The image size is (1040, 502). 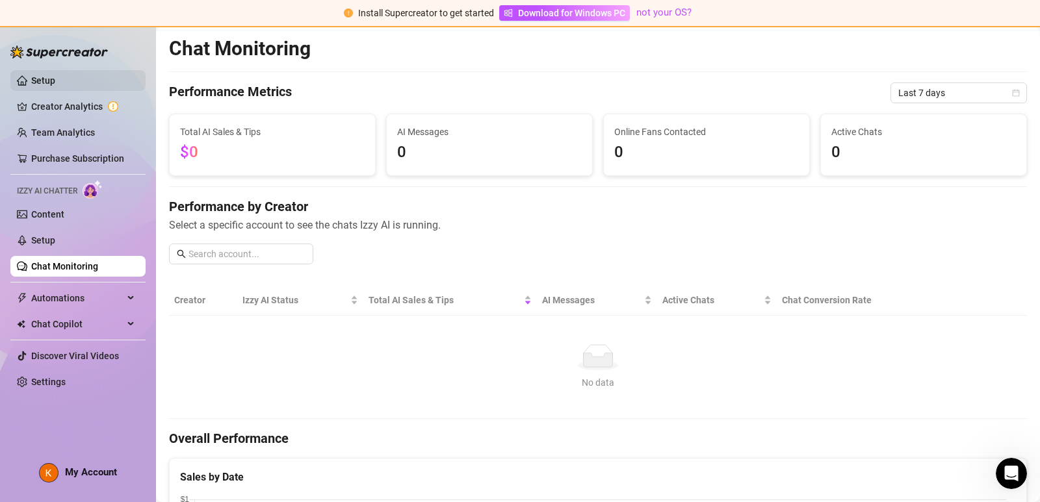 I want to click on div: Sales by Date, so click(x=598, y=477).